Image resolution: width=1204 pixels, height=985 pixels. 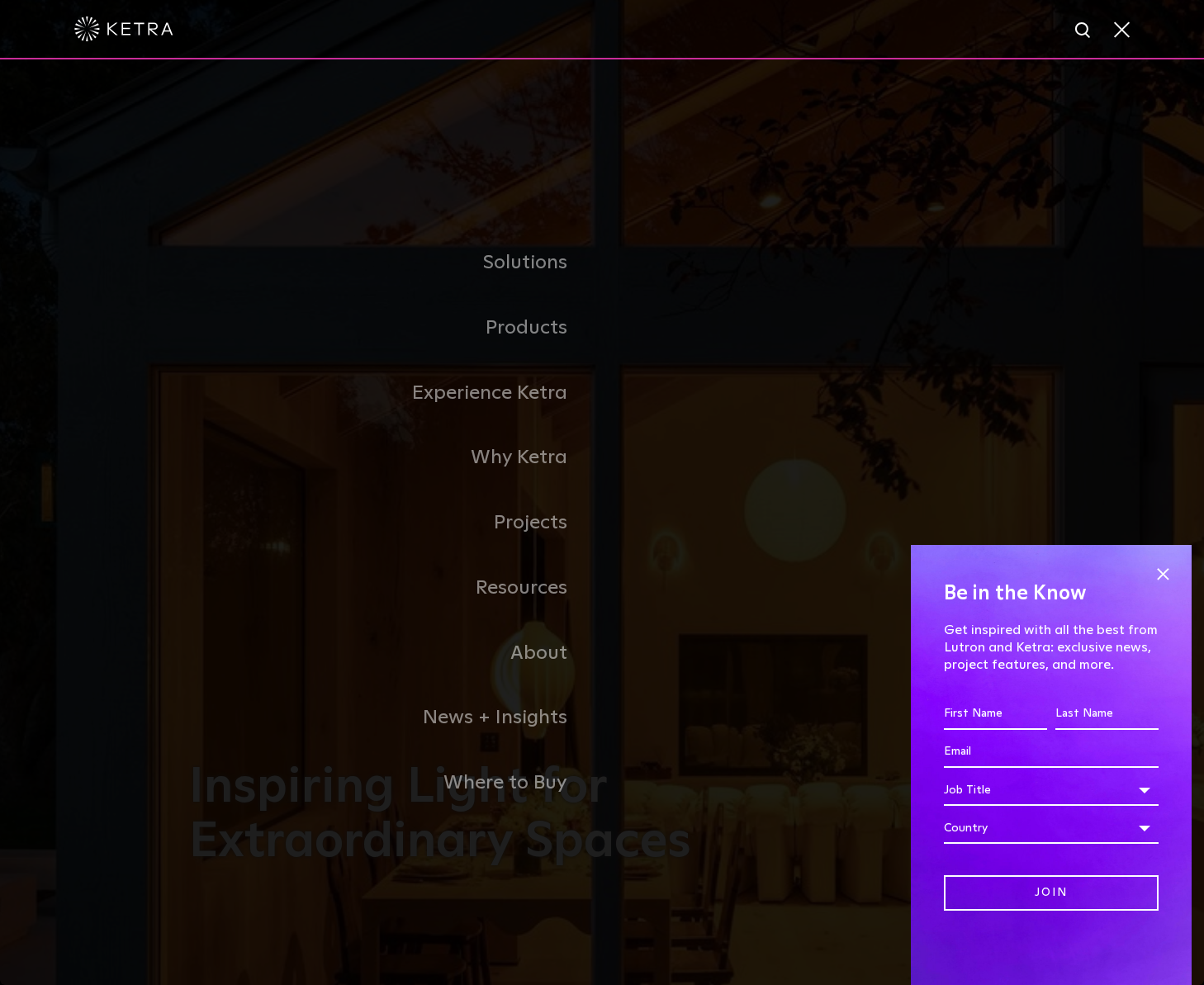 What do you see at coordinates (1051, 594) in the screenshot?
I see `h4: Be in the Know` at bounding box center [1051, 594].